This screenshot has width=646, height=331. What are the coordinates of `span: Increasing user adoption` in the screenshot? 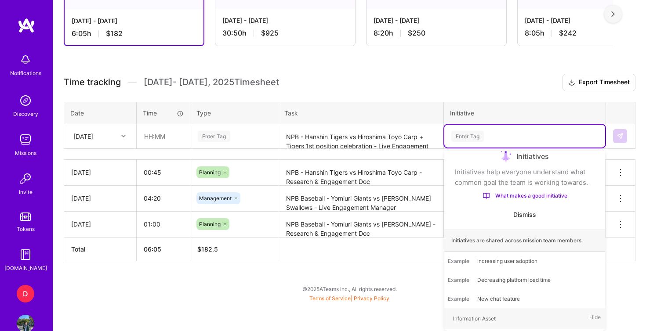 It's located at (507, 261).